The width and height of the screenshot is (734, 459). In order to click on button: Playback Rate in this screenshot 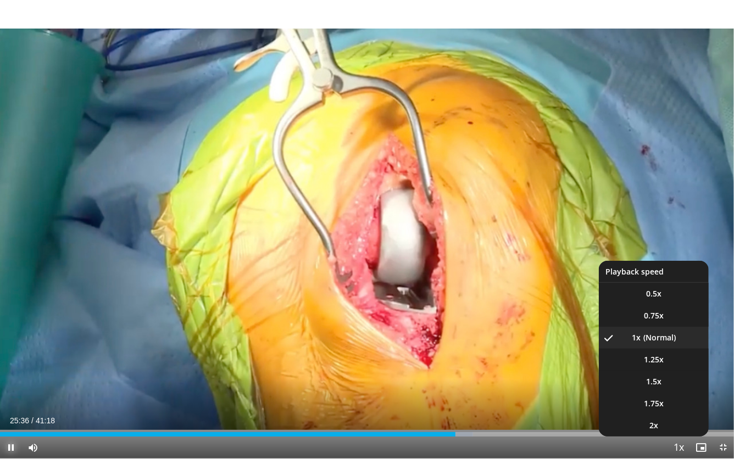, I will do `click(679, 448)`.